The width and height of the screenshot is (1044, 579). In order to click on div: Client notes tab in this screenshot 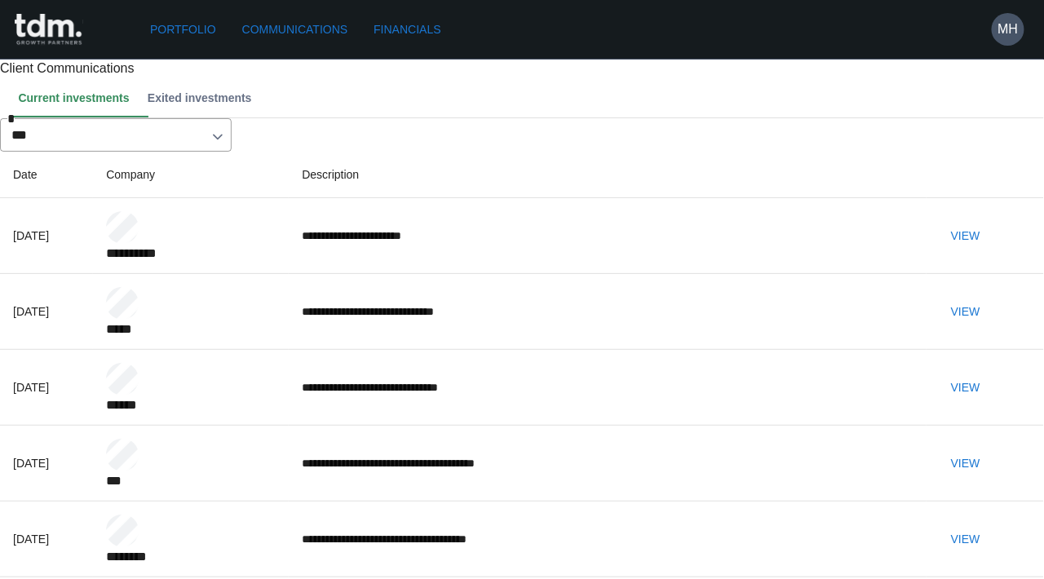, I will do `click(528, 98)`.